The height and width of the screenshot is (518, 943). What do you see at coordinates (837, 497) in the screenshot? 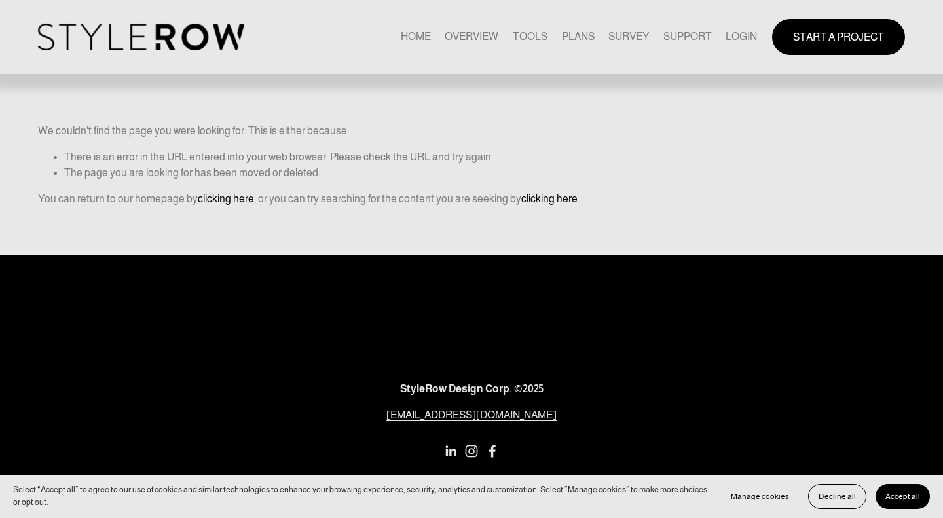
I see `button: Decline all` at bounding box center [837, 497].